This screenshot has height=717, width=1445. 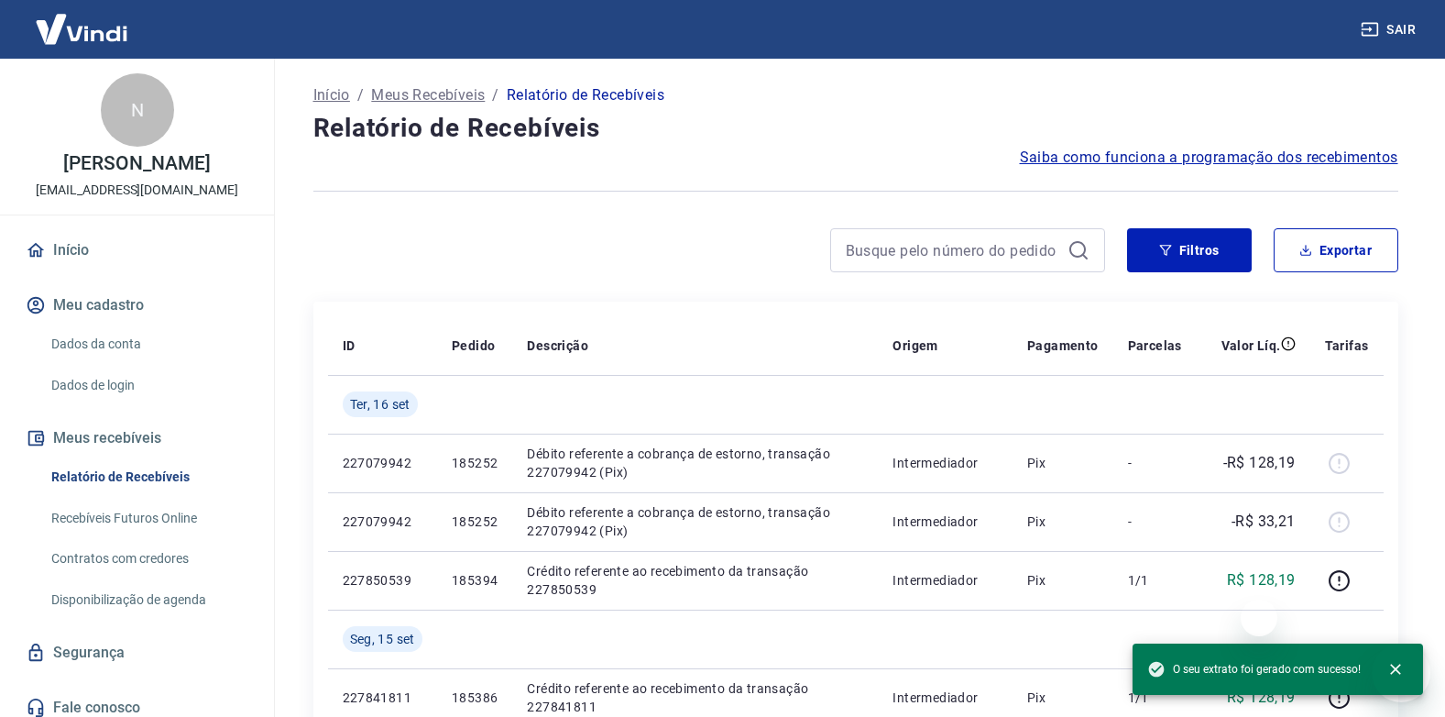 I want to click on input: Busque pelo número do pedido, so click(x=953, y=250).